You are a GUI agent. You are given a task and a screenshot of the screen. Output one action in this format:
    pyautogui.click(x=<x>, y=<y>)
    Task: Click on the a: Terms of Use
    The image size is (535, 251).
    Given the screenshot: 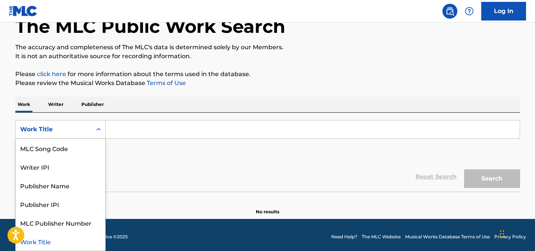 What is the action you would take?
    pyautogui.click(x=165, y=83)
    